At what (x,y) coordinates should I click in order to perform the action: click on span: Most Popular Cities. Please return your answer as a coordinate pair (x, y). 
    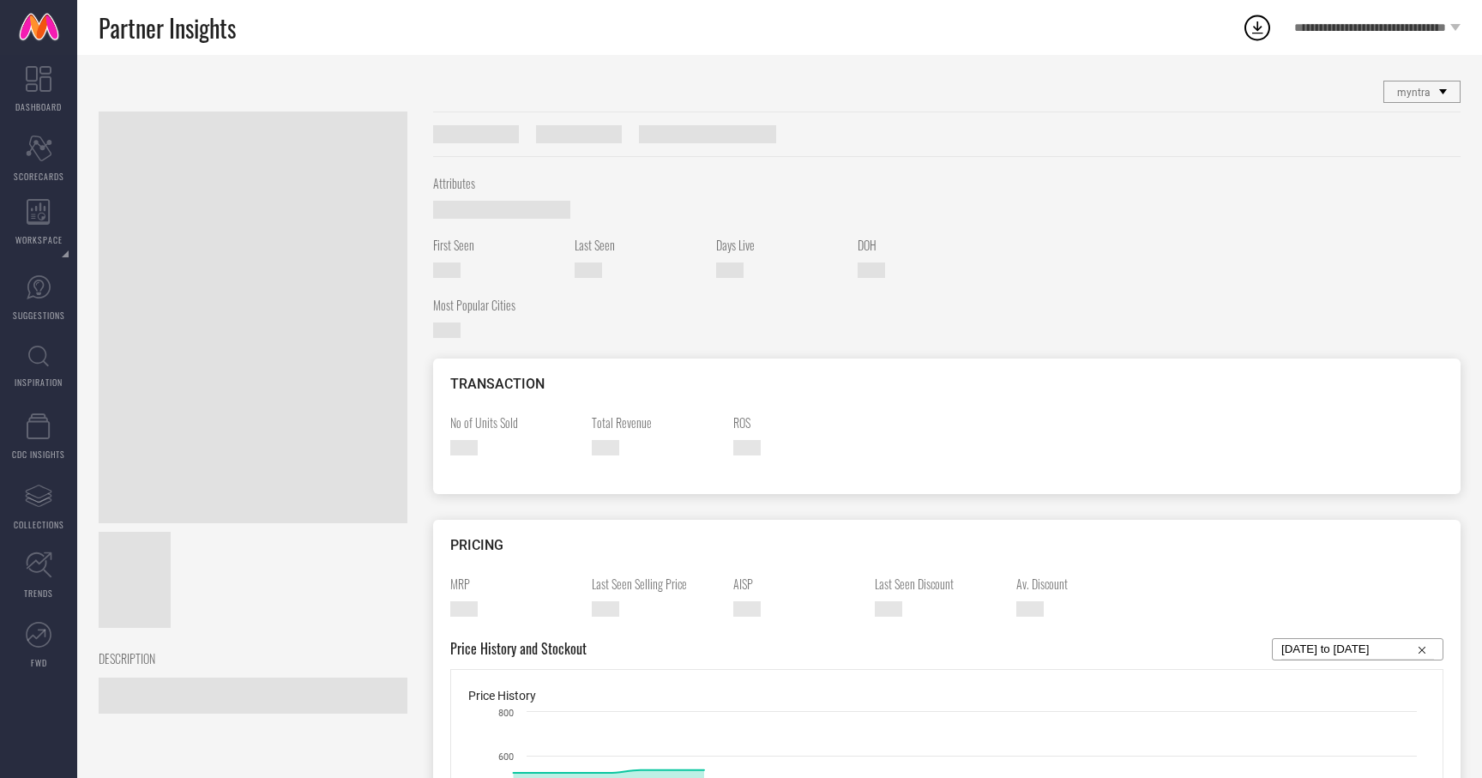
    Looking at the image, I should click on (497, 304).